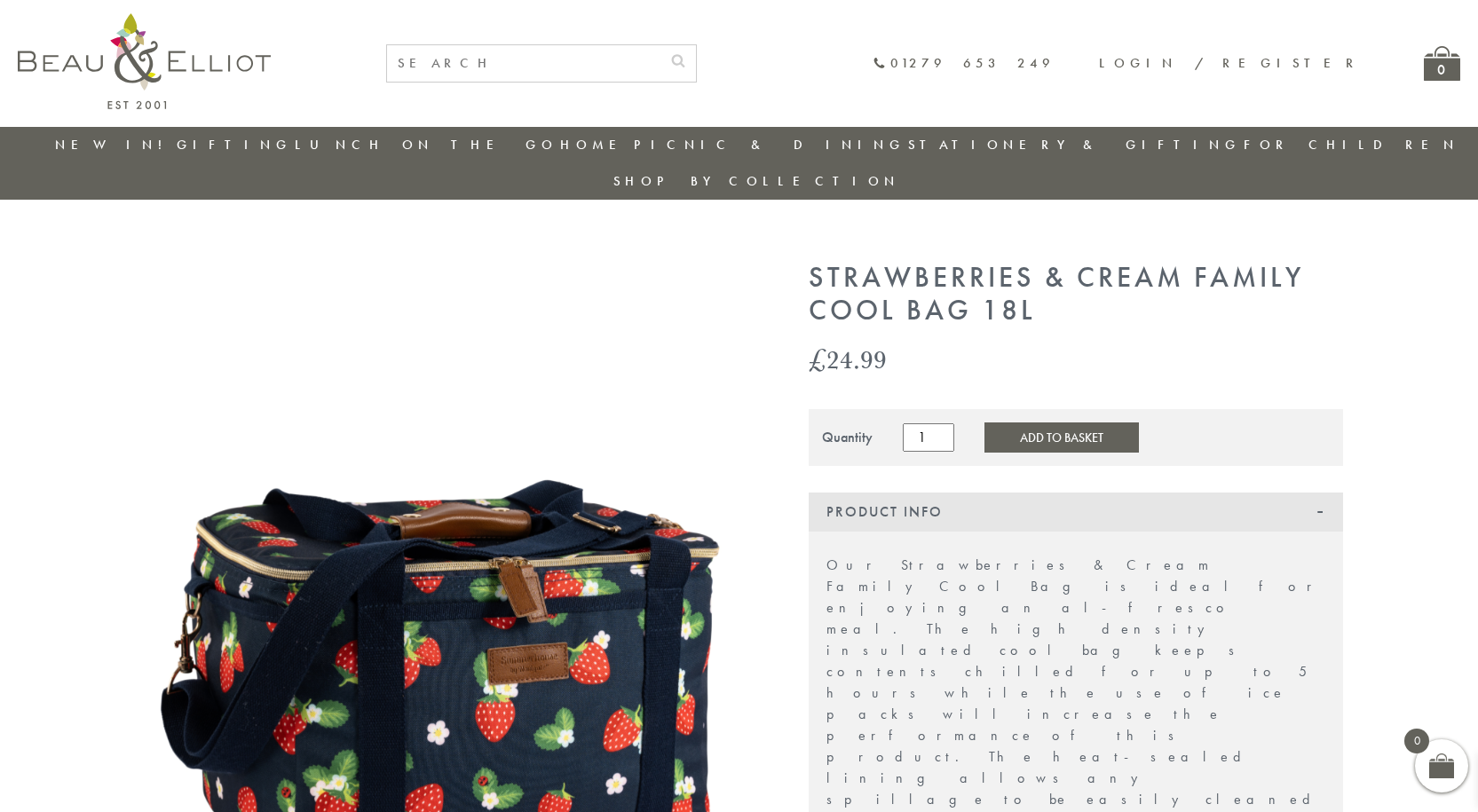 This screenshot has width=1478, height=812. What do you see at coordinates (1076, 295) in the screenshot?
I see `h1: Strawberries & Cream Family Cool Bag 18L` at bounding box center [1076, 295].